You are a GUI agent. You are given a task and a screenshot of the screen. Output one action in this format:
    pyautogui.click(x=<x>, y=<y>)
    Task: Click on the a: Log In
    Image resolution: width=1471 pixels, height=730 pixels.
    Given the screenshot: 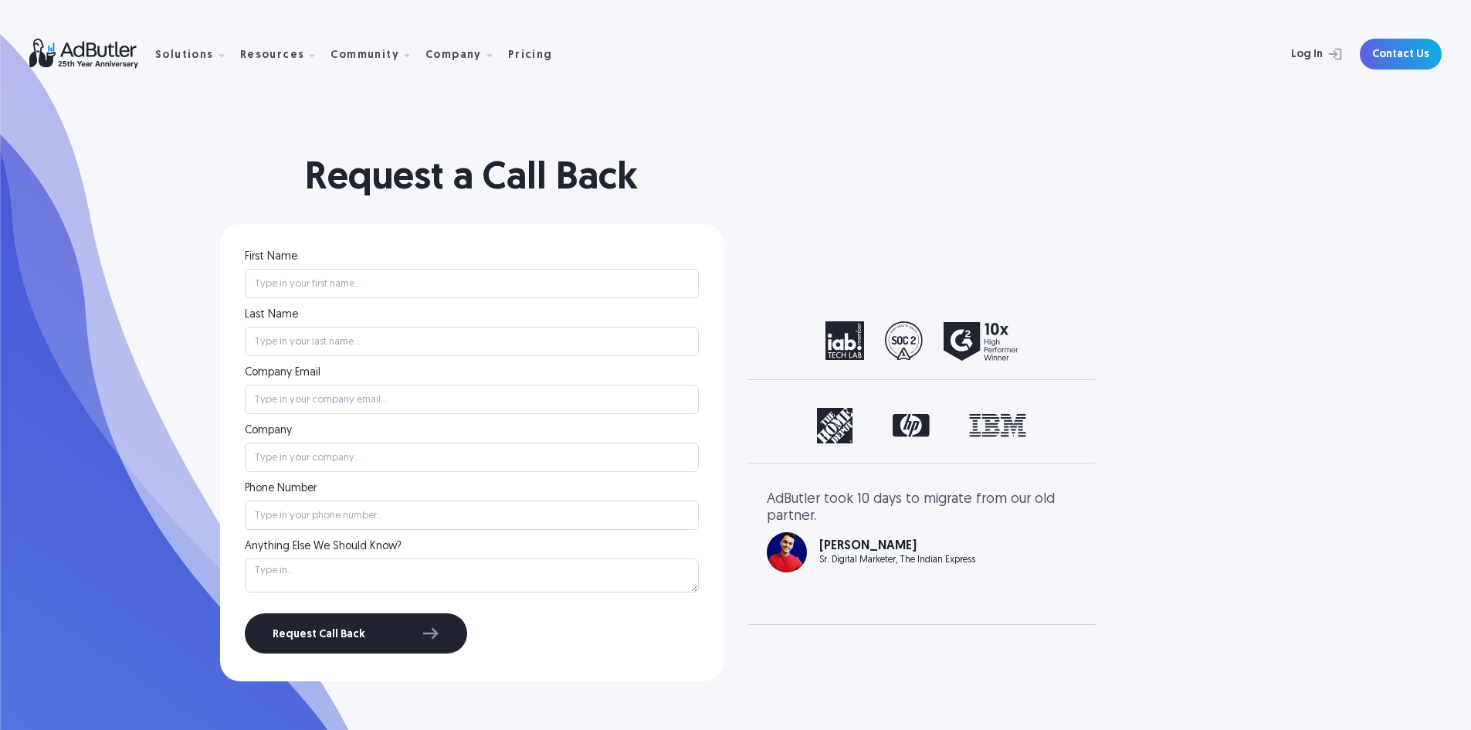 What is the action you would take?
    pyautogui.click(x=1300, y=54)
    